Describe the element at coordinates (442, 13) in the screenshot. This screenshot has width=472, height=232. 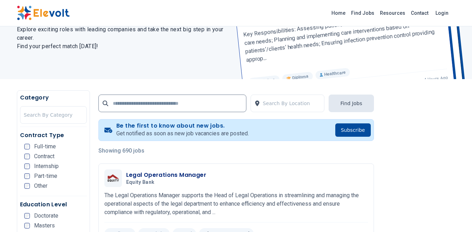
I see `a: Login` at that location.